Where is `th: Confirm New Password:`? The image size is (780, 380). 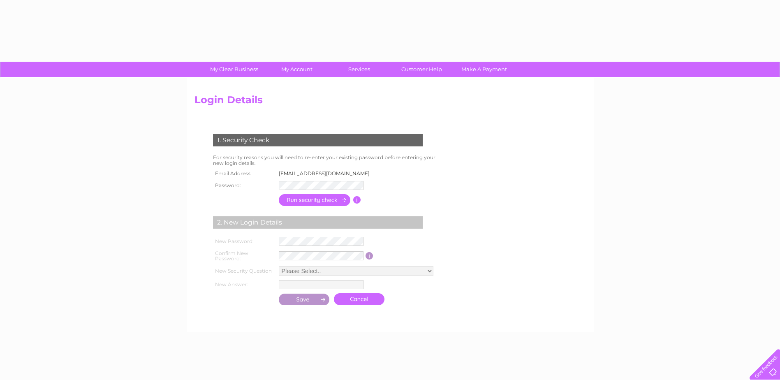 th: Confirm New Password: is located at coordinates (244, 256).